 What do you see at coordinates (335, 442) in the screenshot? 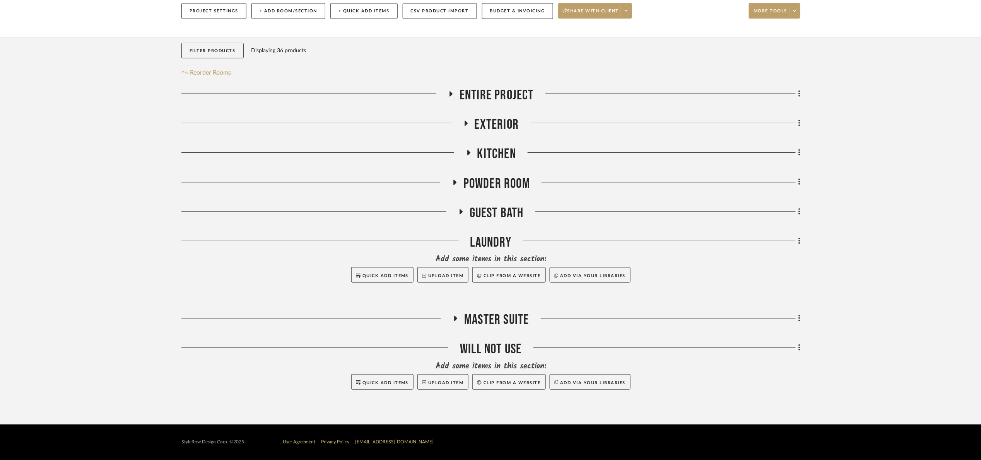
I see `a: Privacy Policy` at bounding box center [335, 442].